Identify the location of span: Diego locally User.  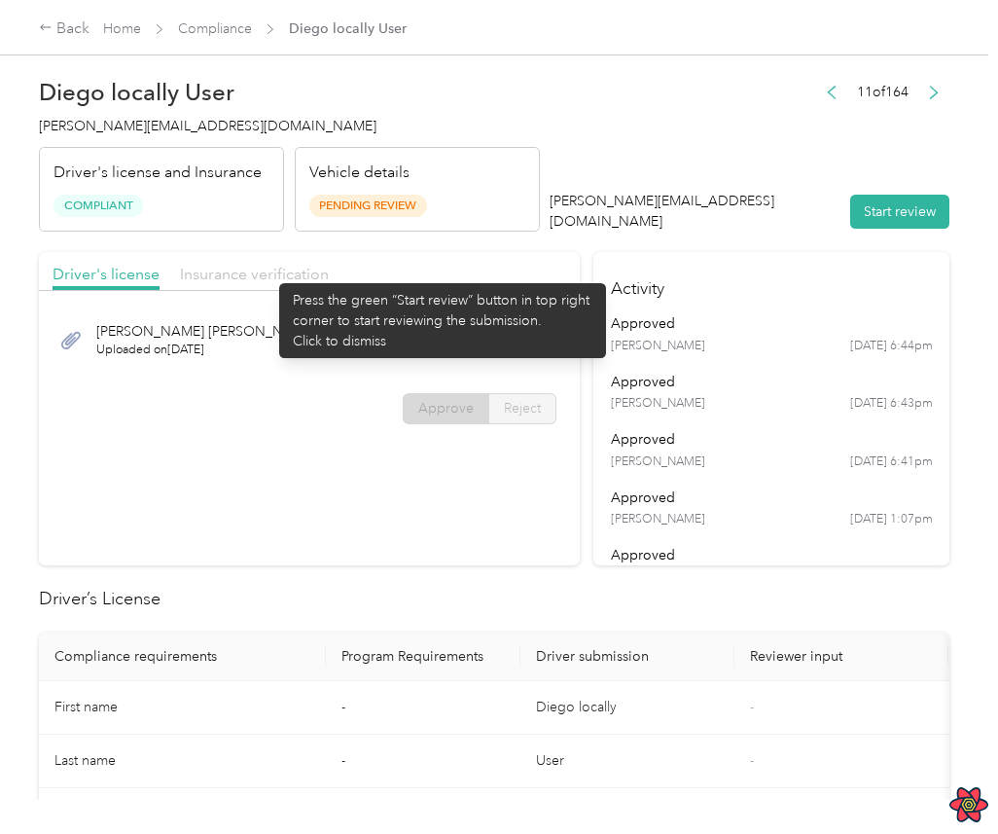
(347, 28).